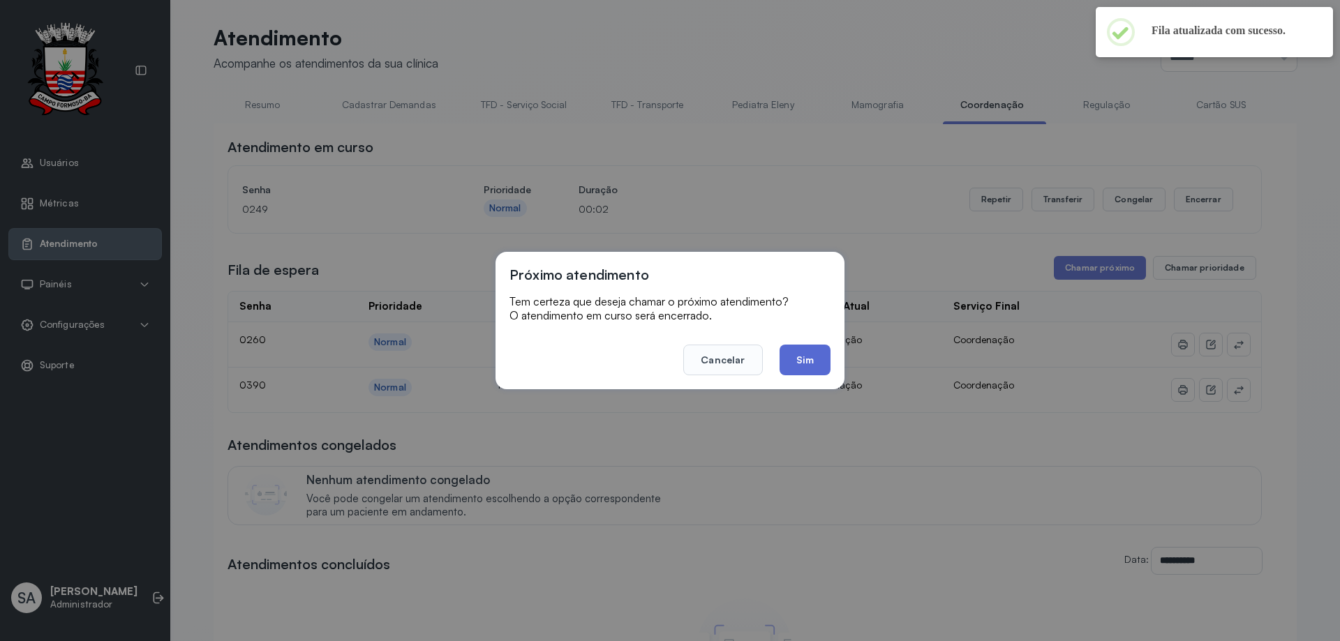 This screenshot has height=641, width=1340. Describe the element at coordinates (670, 301) in the screenshot. I see `p: Tem certeza que deseja chamar o próximo atendimento?` at that location.